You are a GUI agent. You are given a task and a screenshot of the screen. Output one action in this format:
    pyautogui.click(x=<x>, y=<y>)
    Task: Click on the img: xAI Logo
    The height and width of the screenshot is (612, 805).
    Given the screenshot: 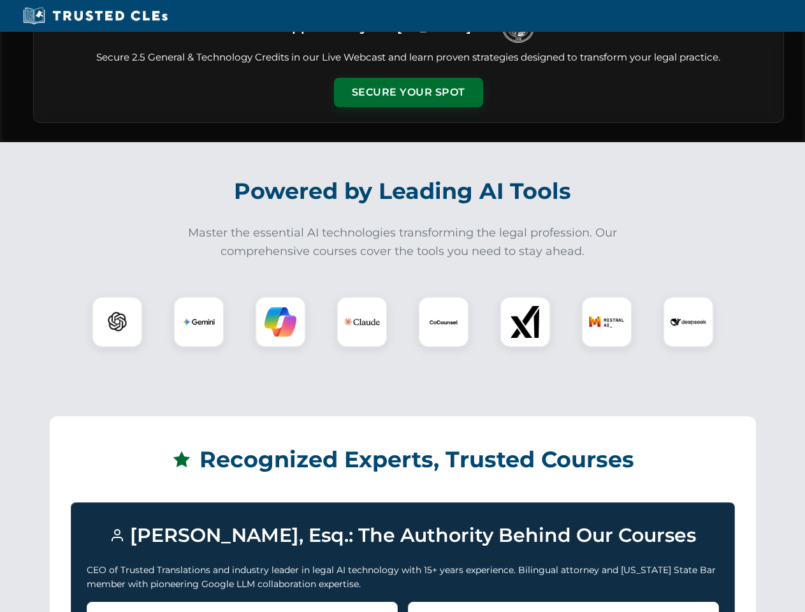 What is the action you would take?
    pyautogui.click(x=525, y=322)
    